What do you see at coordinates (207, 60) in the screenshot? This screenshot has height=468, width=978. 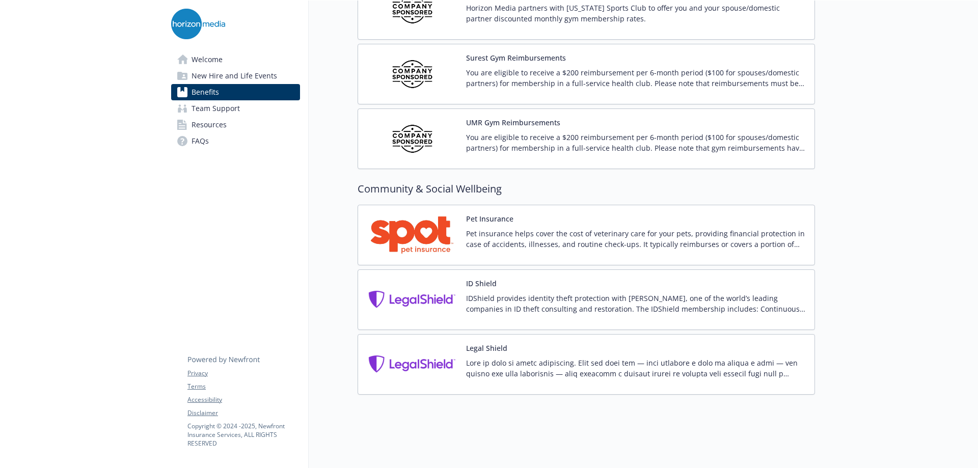 I see `span: Welcome` at bounding box center [207, 60].